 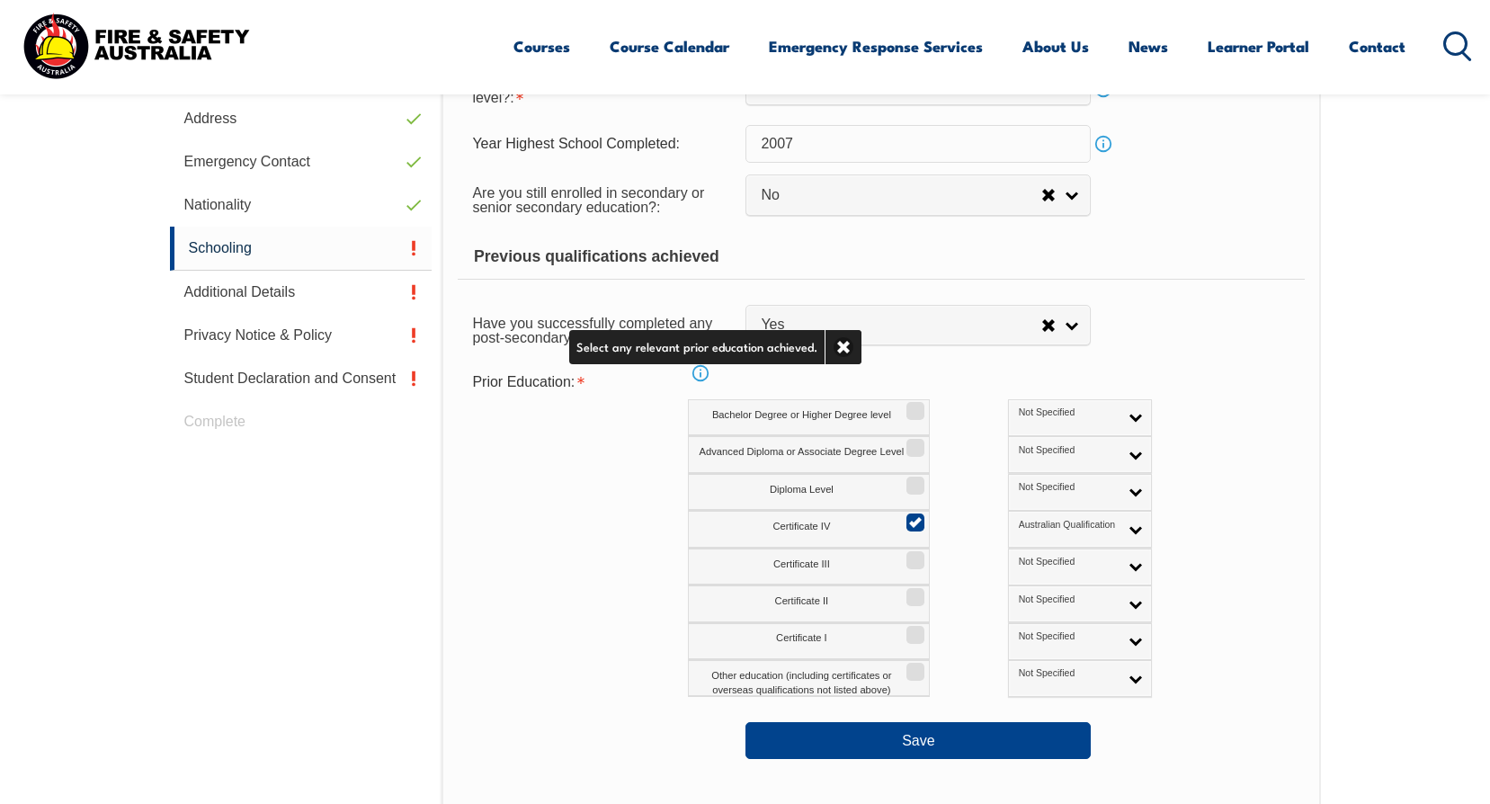 What do you see at coordinates (301, 205) in the screenshot?
I see `a: Nationality` at bounding box center [301, 205].